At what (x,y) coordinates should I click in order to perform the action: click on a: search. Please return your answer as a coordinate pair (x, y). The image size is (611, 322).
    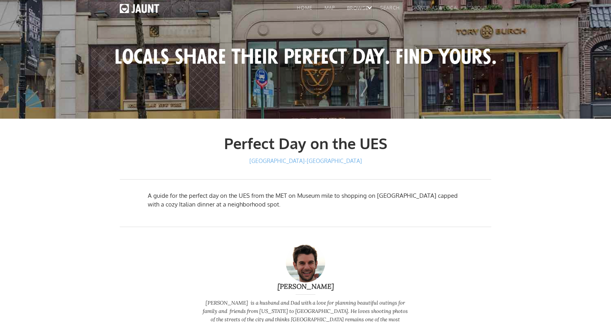
    Looking at the image, I should click on (388, 10).